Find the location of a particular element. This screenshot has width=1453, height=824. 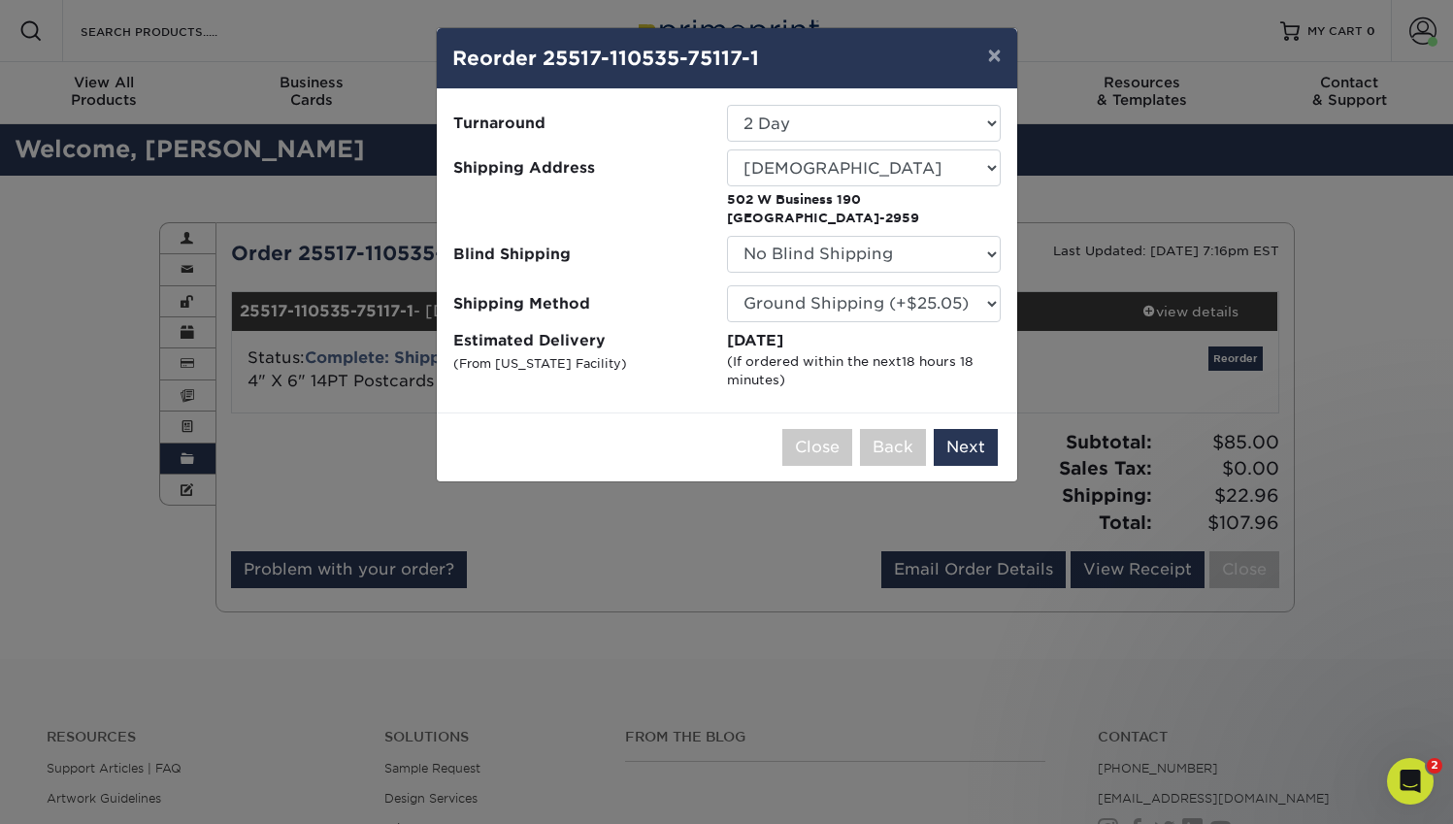

span: Blind Shipping is located at coordinates (583, 253).